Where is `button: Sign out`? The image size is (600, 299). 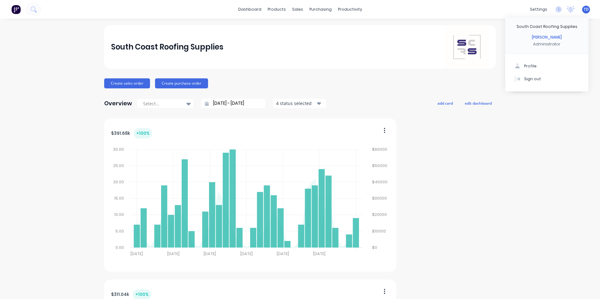
button: Sign out is located at coordinates (546, 79).